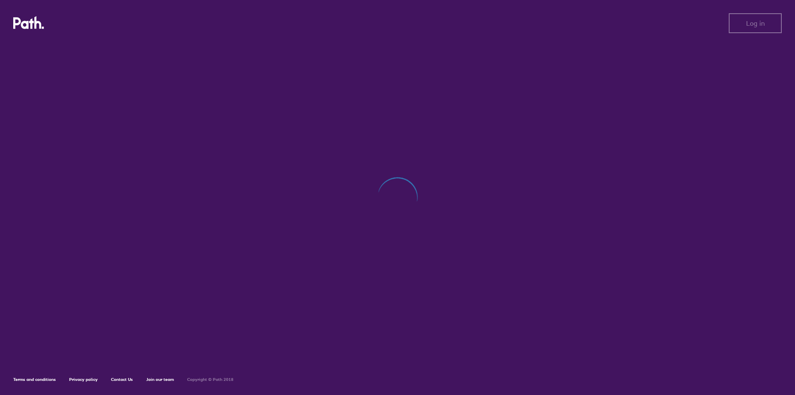 The width and height of the screenshot is (795, 395). I want to click on a: Terms and conditions, so click(34, 379).